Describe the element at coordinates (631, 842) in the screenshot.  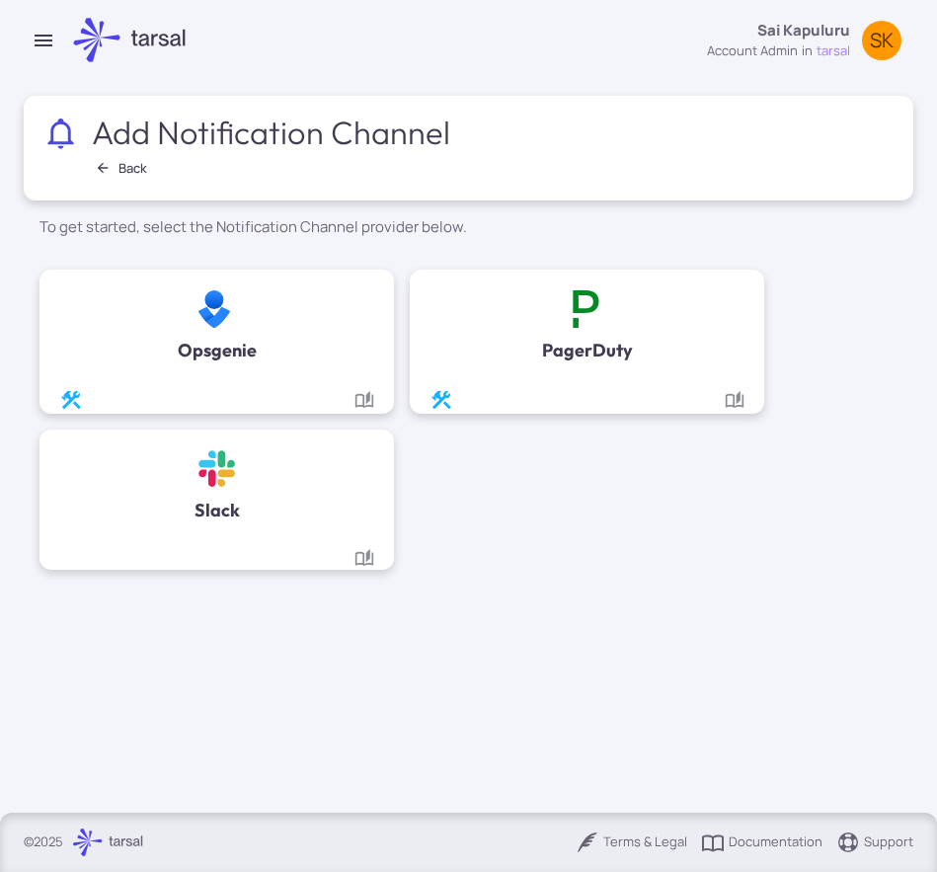
I see `div: Terms & Legal` at that location.